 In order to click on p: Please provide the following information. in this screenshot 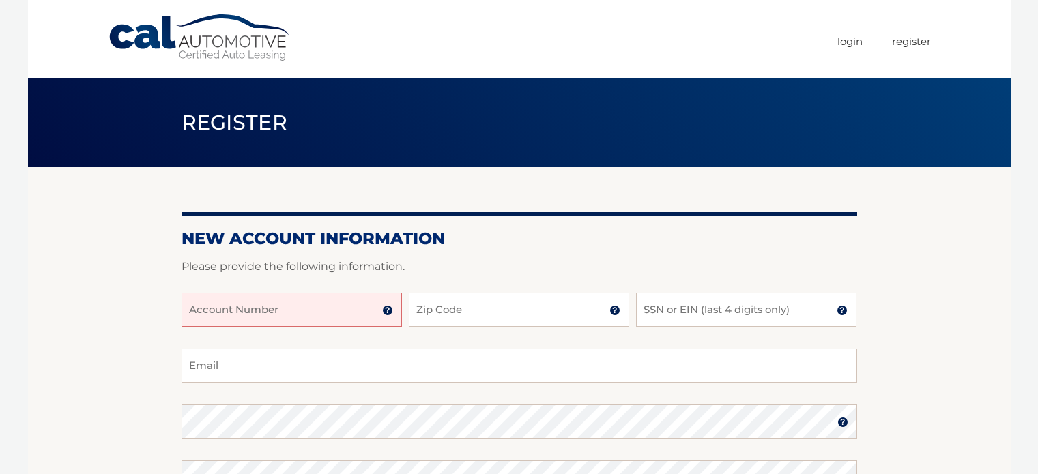, I will do `click(519, 267)`.